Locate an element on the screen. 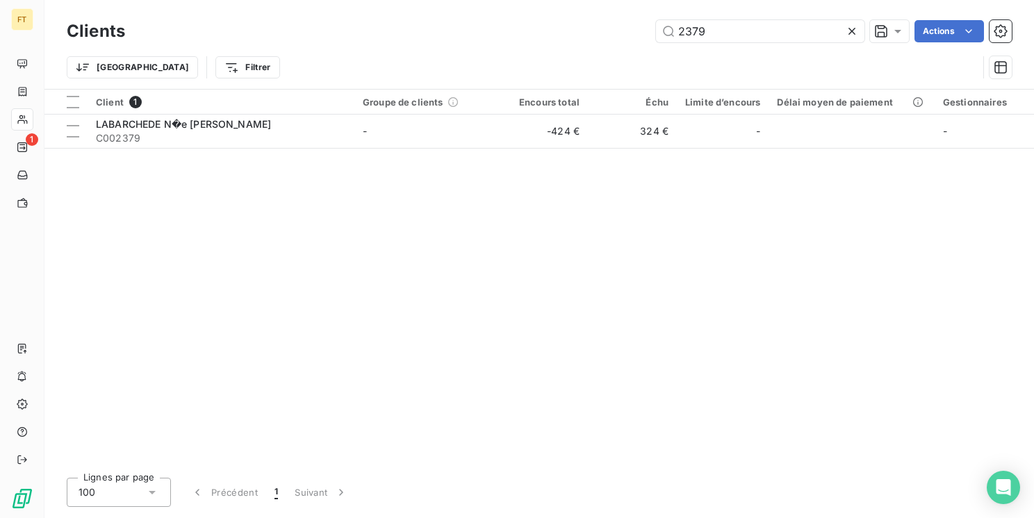  span: 100 is located at coordinates (87, 493).